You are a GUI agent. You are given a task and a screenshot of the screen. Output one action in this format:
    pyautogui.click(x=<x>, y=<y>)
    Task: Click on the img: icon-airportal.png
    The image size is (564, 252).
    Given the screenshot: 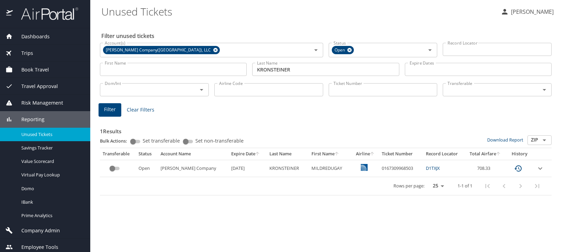 What is the action you would take?
    pyautogui.click(x=10, y=13)
    